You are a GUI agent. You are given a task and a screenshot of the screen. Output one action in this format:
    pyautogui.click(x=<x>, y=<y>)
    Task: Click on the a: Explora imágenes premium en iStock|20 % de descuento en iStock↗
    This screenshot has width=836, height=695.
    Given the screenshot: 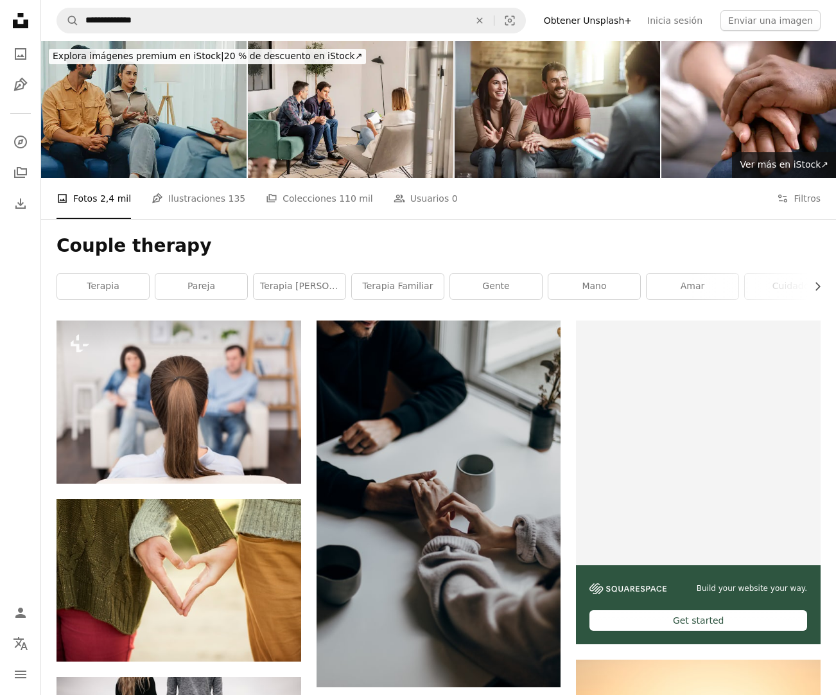 What is the action you would take?
    pyautogui.click(x=207, y=57)
    